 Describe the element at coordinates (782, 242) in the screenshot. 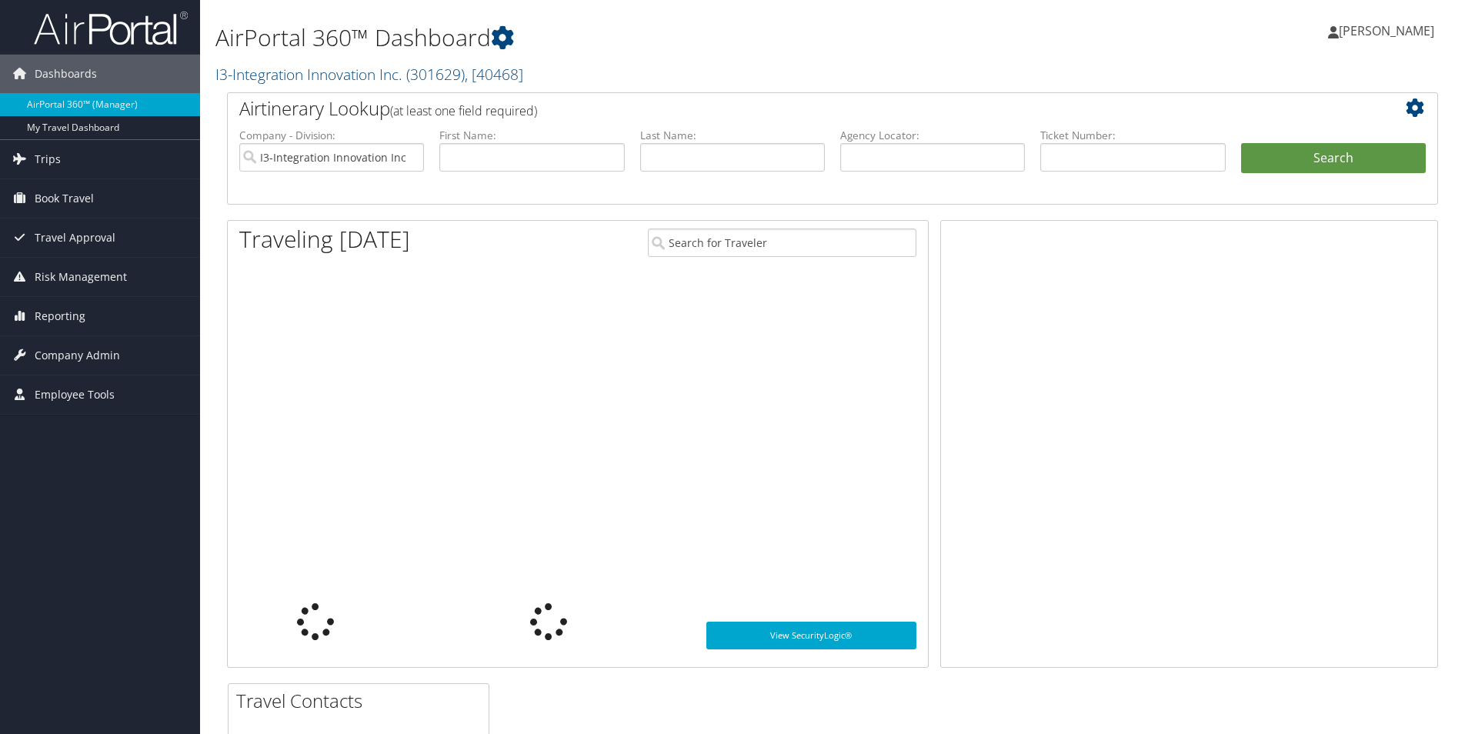

I see `input: Search for Traveler` at that location.